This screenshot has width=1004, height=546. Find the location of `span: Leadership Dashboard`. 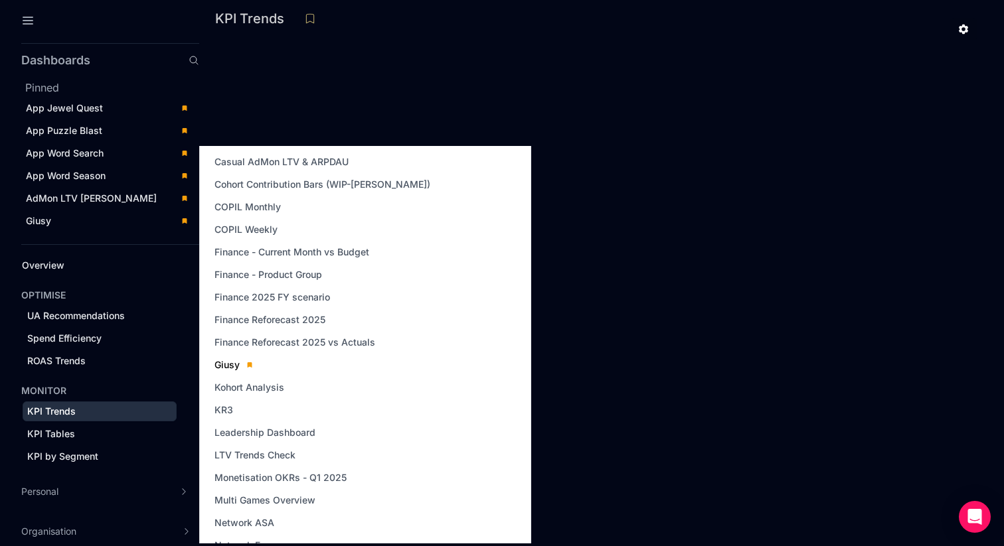

span: Leadership Dashboard is located at coordinates (265, 433).